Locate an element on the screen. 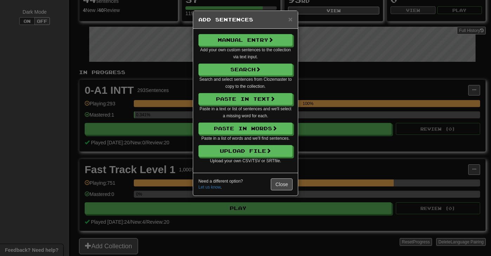 The height and width of the screenshot is (256, 491). small: Paste in a text or list of sentences and we'll select a missing word for each. is located at coordinates (245, 112).